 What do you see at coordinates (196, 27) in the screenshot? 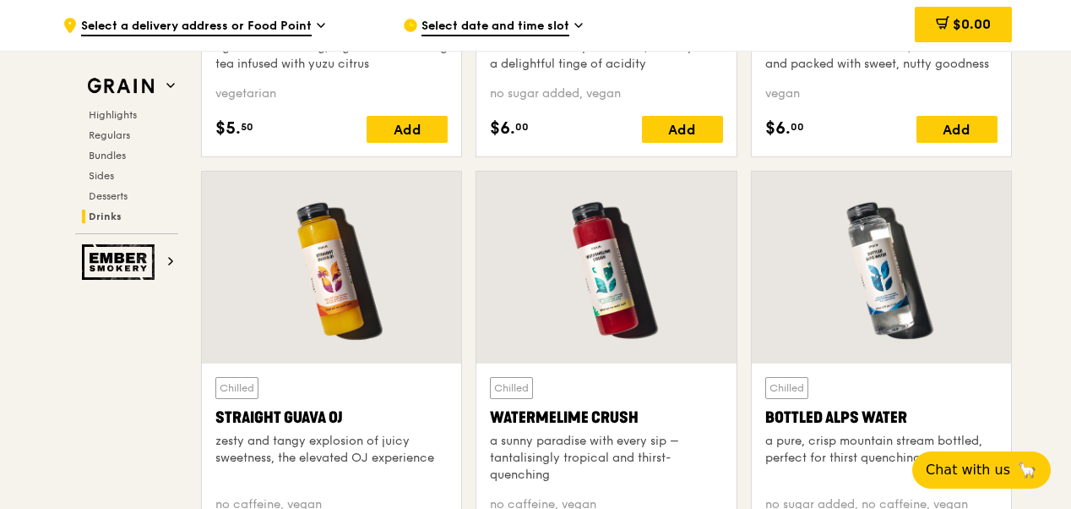
I see `span: Select a delivery address or Food Point` at bounding box center [196, 27].